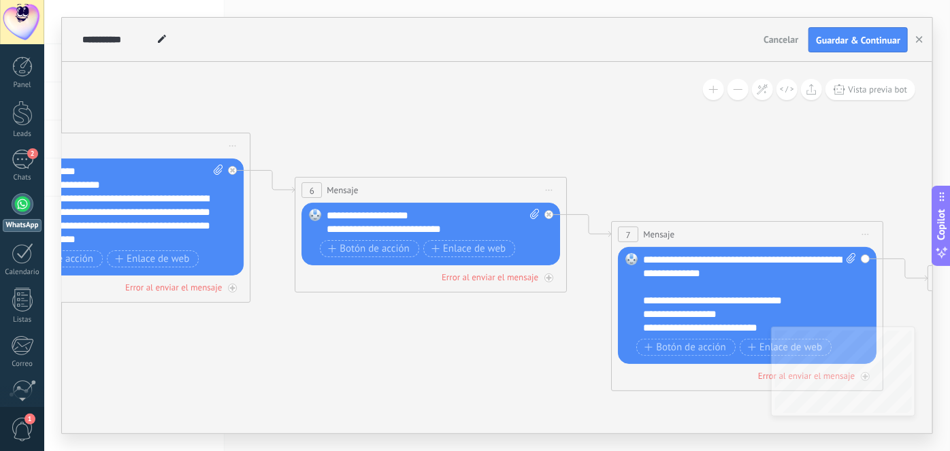 The width and height of the screenshot is (950, 451). I want to click on div: Listas, so click(22, 320).